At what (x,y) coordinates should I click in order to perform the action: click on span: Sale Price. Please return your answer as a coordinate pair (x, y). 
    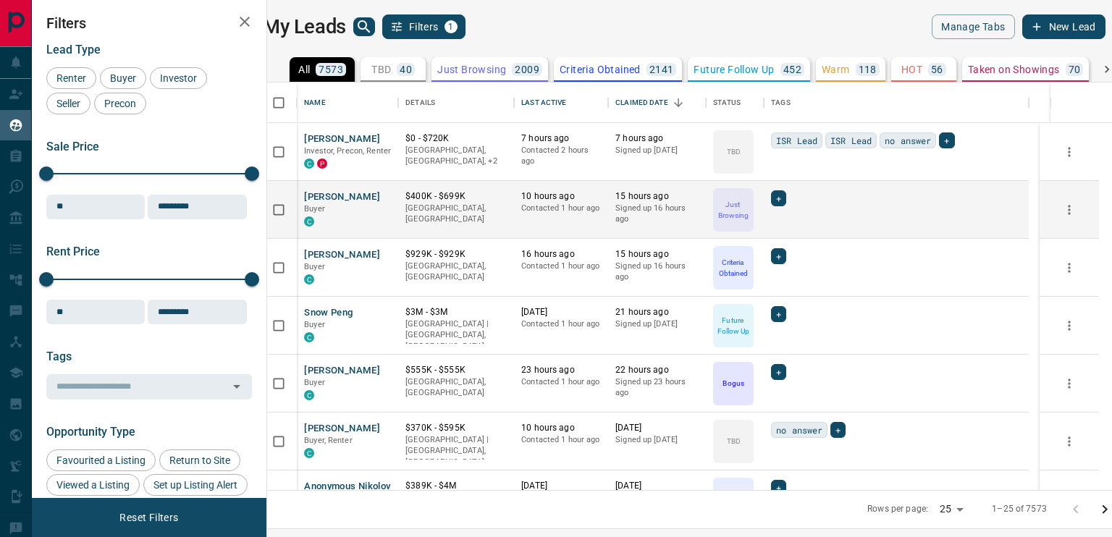
    Looking at the image, I should click on (72, 146).